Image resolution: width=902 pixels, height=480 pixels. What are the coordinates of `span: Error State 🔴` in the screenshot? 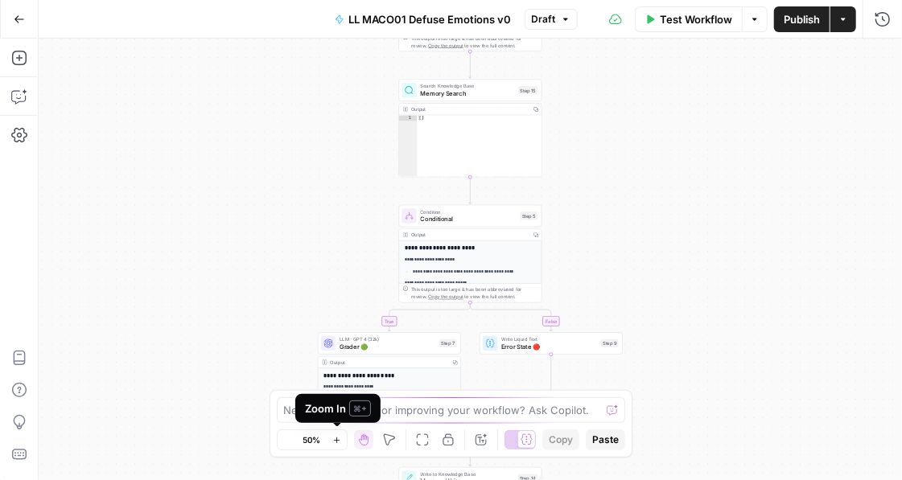 It's located at (549, 346).